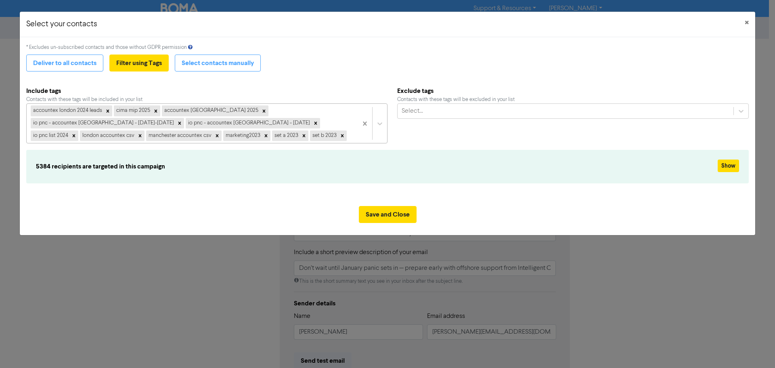 Image resolution: width=775 pixels, height=368 pixels. Describe the element at coordinates (62, 24) in the screenshot. I see `h5: Select your contacts` at that location.